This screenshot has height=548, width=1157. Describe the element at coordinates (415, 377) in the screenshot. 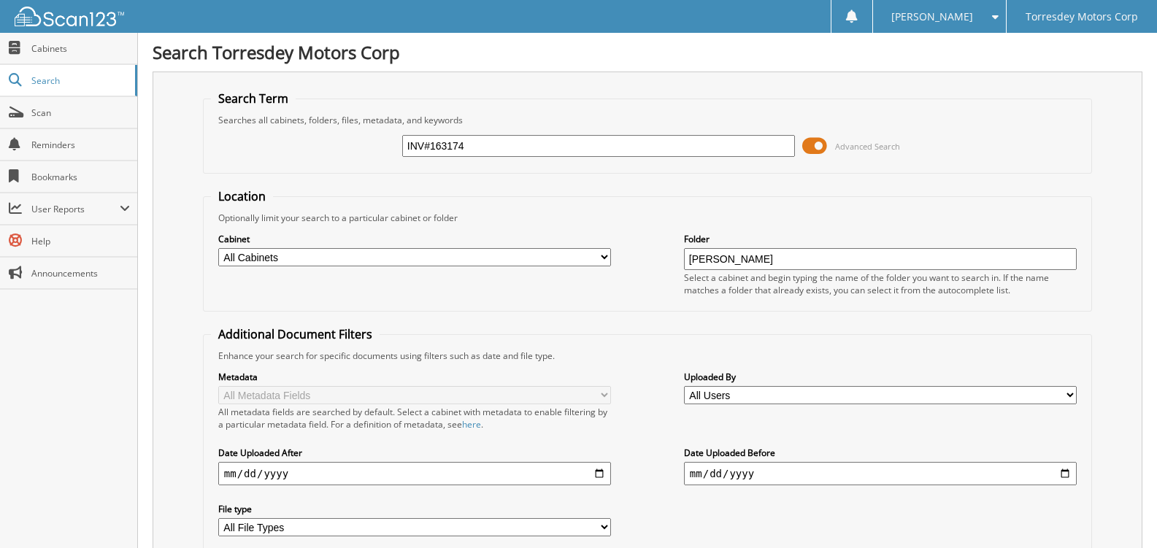

I see `label: Metadata` at that location.